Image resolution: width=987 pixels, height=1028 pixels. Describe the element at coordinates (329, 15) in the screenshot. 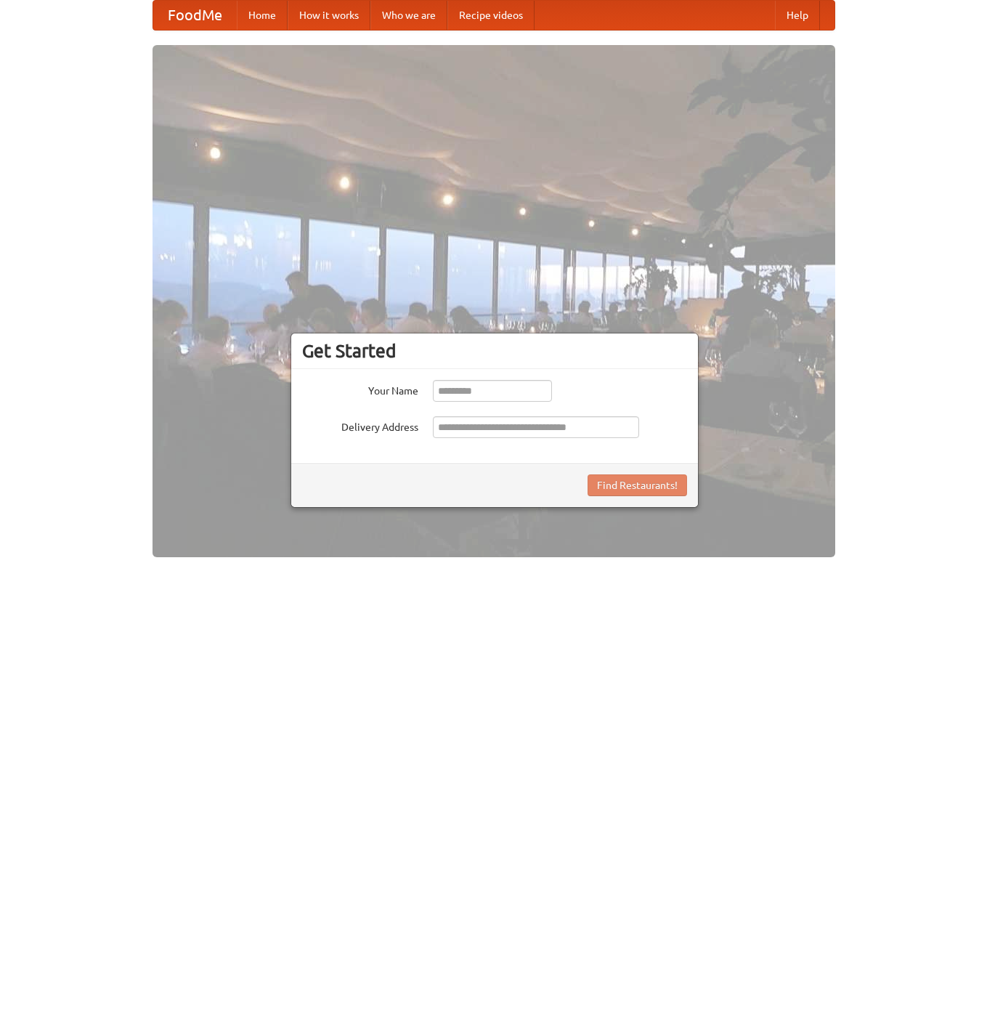

I see `a: How it works` at that location.